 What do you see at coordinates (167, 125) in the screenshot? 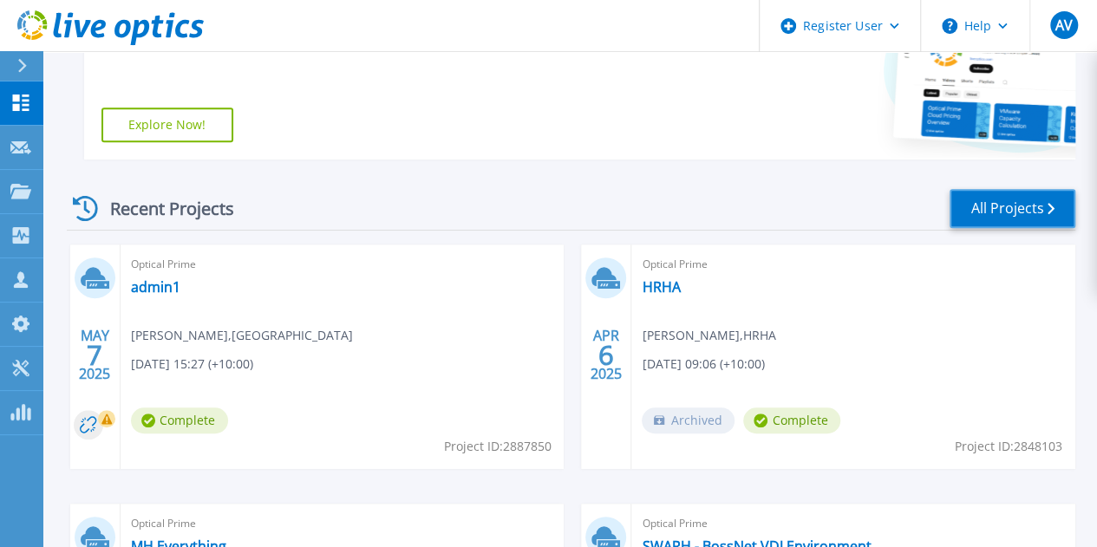
I see `a: Explore Now!` at bounding box center [167, 125].